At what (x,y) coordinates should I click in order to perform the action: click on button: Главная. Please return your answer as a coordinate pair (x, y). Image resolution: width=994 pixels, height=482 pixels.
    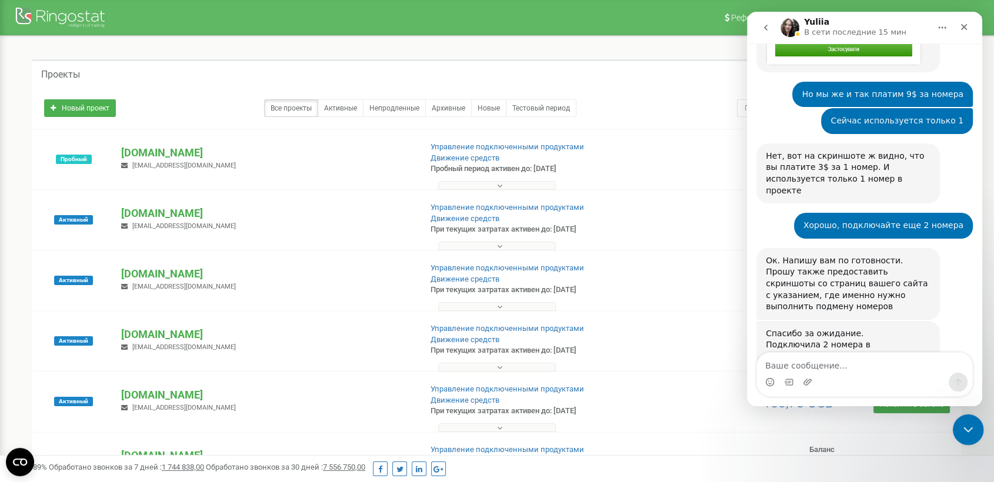
    Looking at the image, I should click on (195, 16).